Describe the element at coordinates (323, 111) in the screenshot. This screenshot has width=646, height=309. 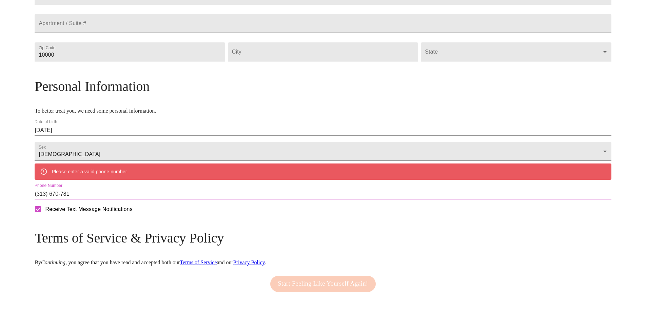
I see `p: To better treat you, we need some personal information.` at that location.